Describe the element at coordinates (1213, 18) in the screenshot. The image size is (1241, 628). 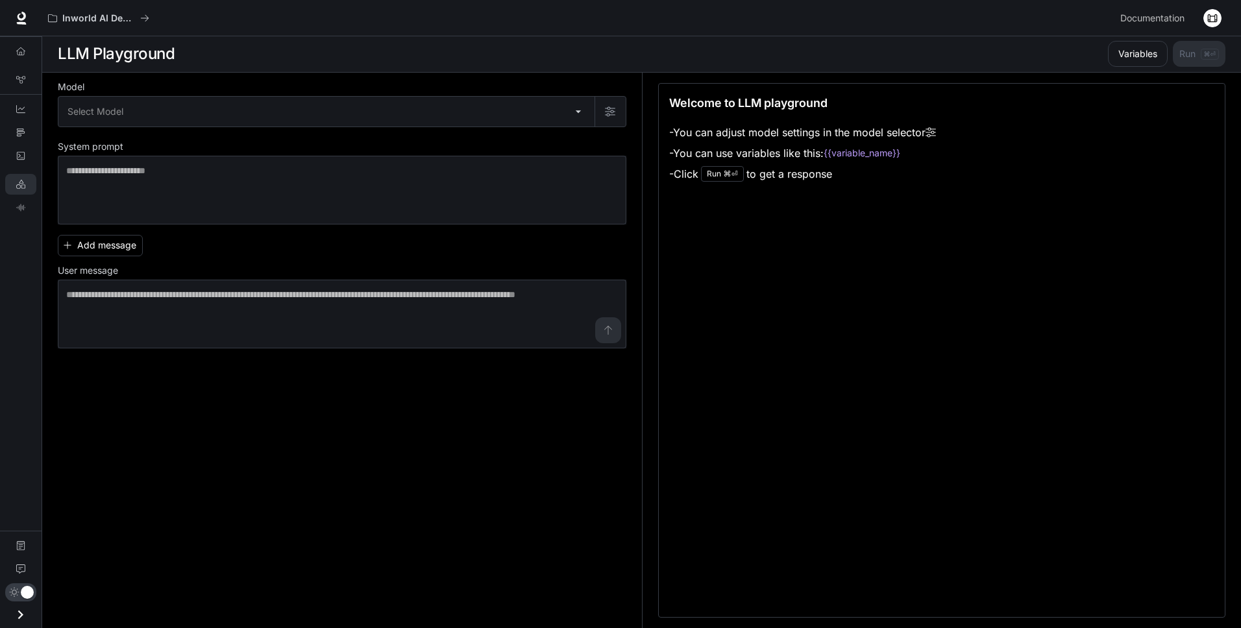
I see `img: User avatar` at that location.